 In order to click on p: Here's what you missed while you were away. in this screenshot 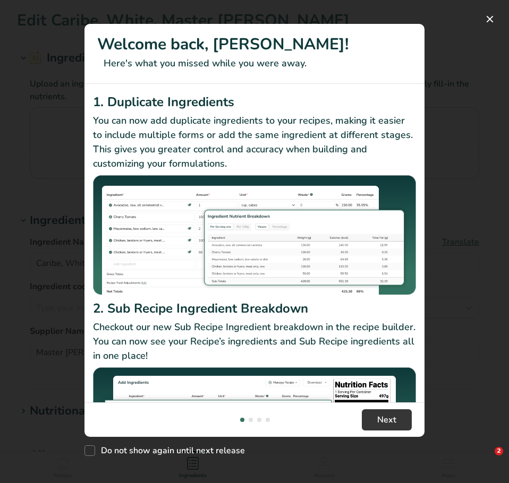, I will do `click(254, 63)`.